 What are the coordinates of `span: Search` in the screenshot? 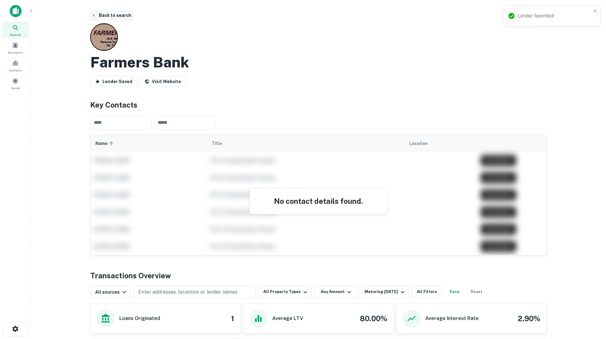 It's located at (15, 35).